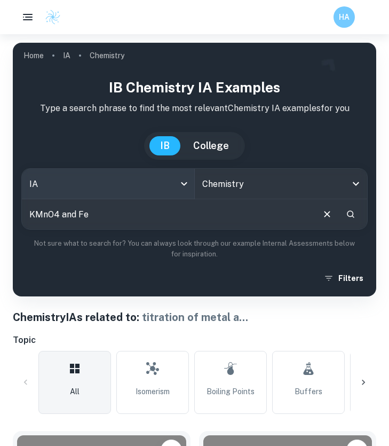 The width and height of the screenshot is (389, 446). I want to click on p: Not sure what to search for? You can always look through our example Internal Assessments below f..., so click(194, 249).